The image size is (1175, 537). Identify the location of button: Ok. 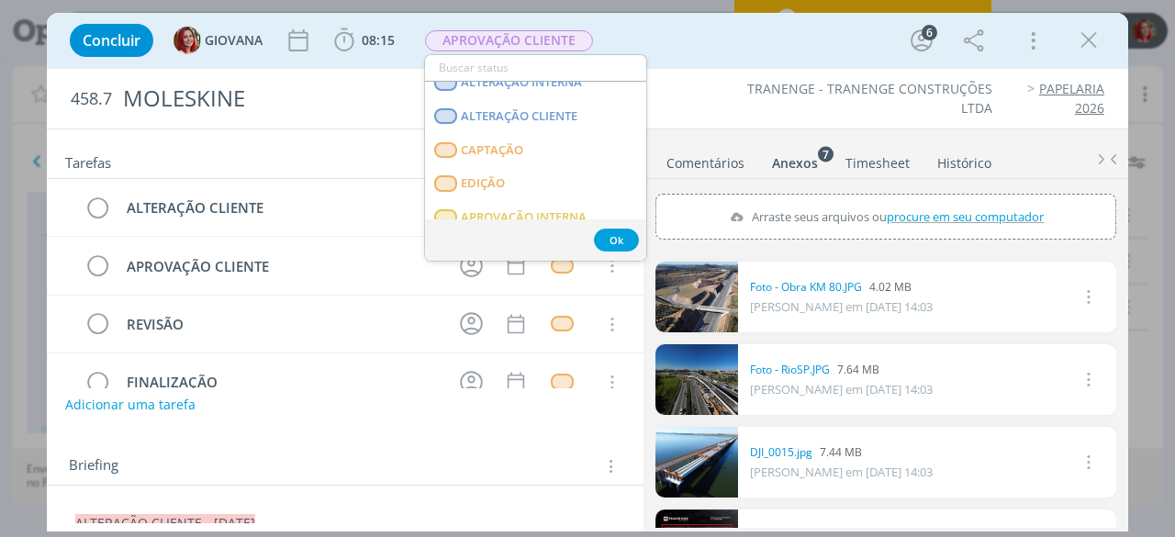
(616, 240).